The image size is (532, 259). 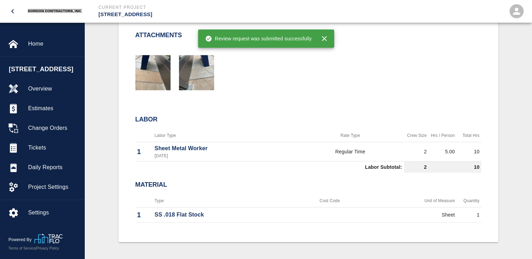 What do you see at coordinates (21, 240) in the screenshot?
I see `p: Powered By` at bounding box center [21, 240].